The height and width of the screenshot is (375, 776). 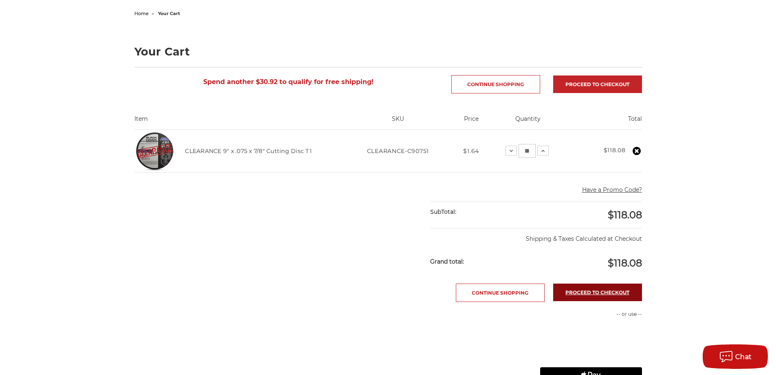 What do you see at coordinates (248, 151) in the screenshot?
I see `a: CLEARANCE 9" x .075 x 7/8" Cutting Disc T1` at bounding box center [248, 151].